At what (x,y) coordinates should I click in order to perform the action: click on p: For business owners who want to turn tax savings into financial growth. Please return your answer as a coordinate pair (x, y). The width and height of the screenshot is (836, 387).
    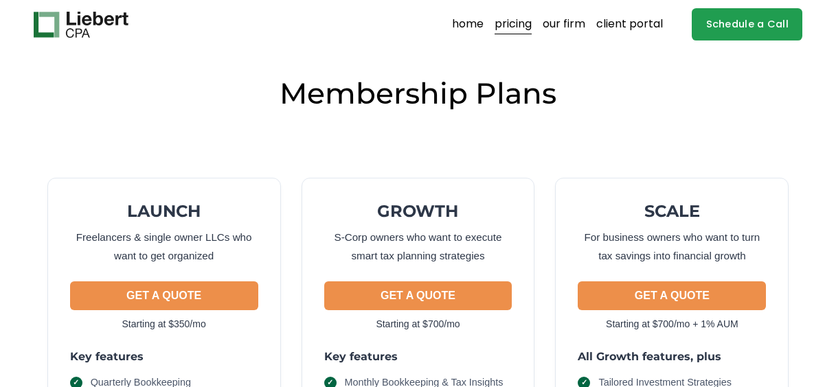
    Looking at the image, I should click on (672, 247).